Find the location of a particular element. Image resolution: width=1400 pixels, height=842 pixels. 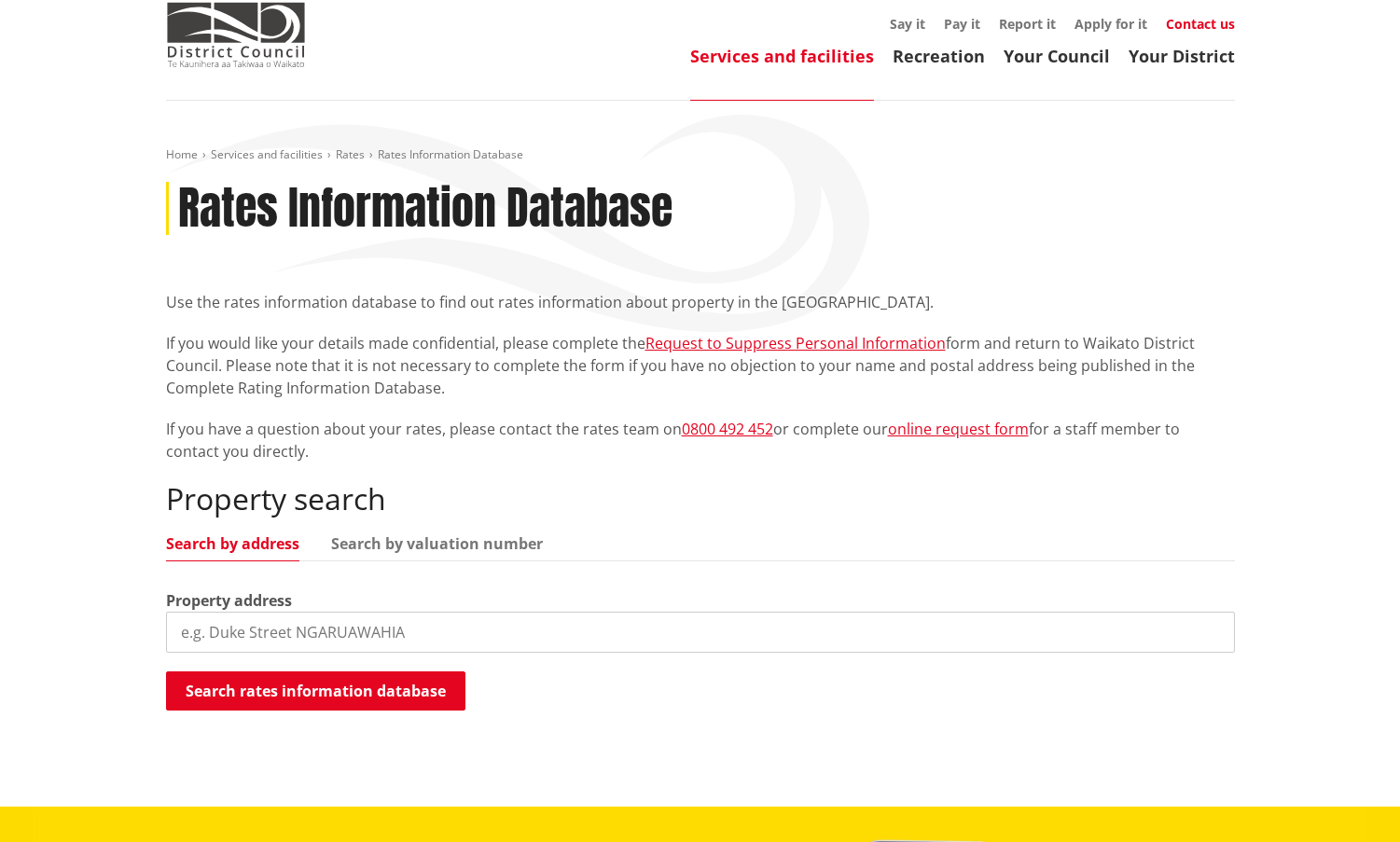

p: Use the rates information database to find out rates information about property in the [GEOGRAPHI... is located at coordinates (700, 303).